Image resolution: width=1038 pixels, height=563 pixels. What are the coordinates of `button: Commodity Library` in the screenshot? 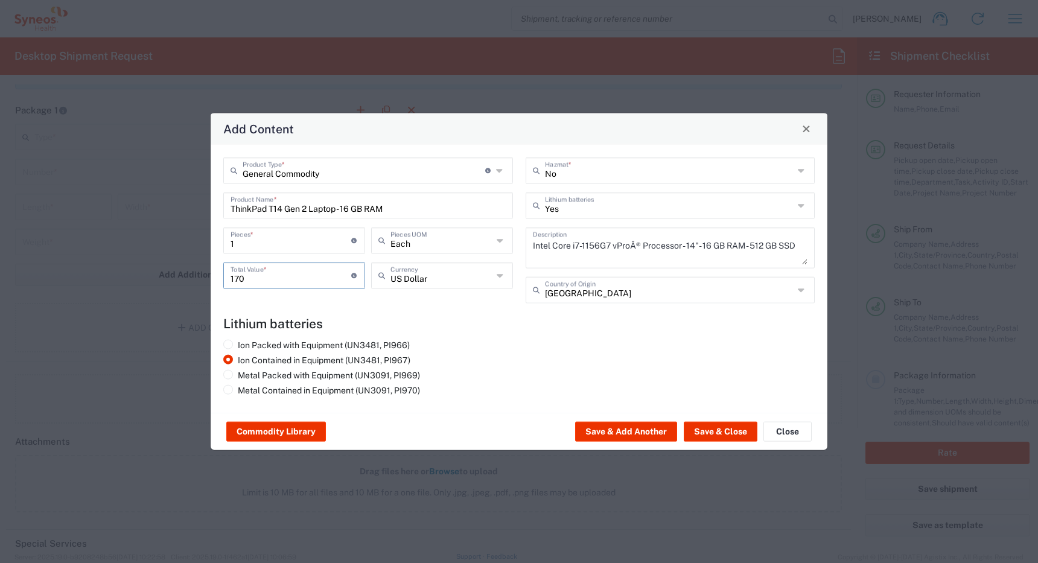 It's located at (276, 431).